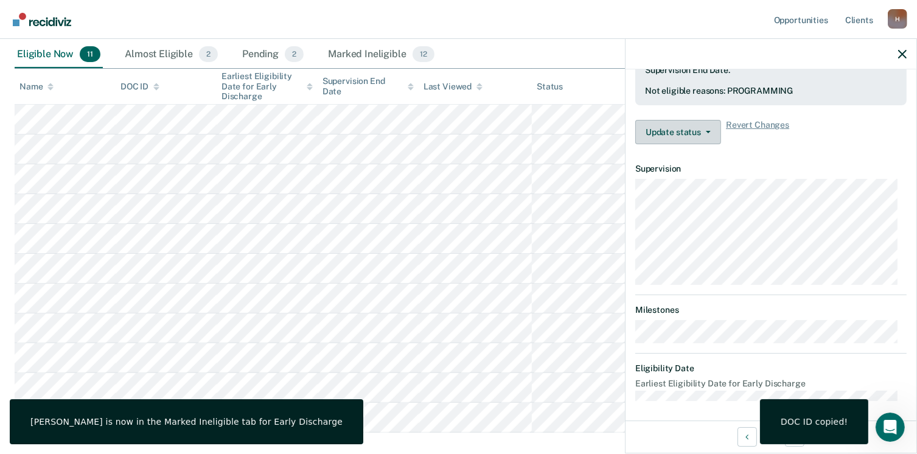  I want to click on div: 7 / 20, so click(771, 436).